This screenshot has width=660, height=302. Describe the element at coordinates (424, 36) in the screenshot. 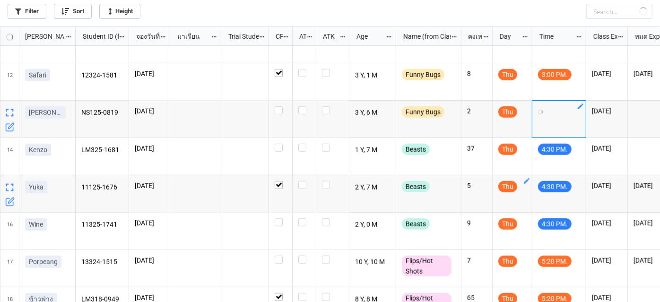

I see `div: Name (from Class)` at that location.